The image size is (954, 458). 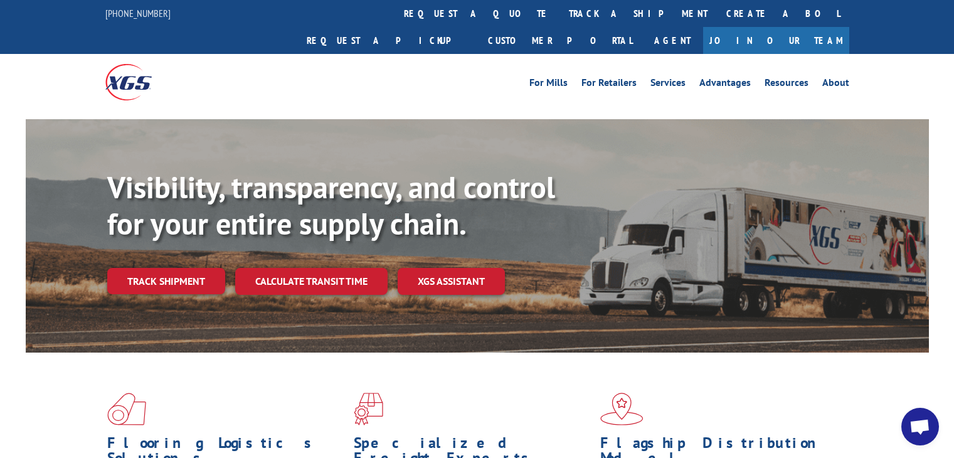 I want to click on a: Track shipment, so click(x=166, y=281).